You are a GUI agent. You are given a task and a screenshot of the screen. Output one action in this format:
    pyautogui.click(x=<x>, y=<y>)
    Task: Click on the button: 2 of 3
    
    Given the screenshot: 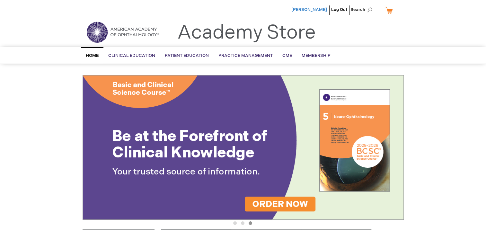 What is the action you would take?
    pyautogui.click(x=242, y=223)
    